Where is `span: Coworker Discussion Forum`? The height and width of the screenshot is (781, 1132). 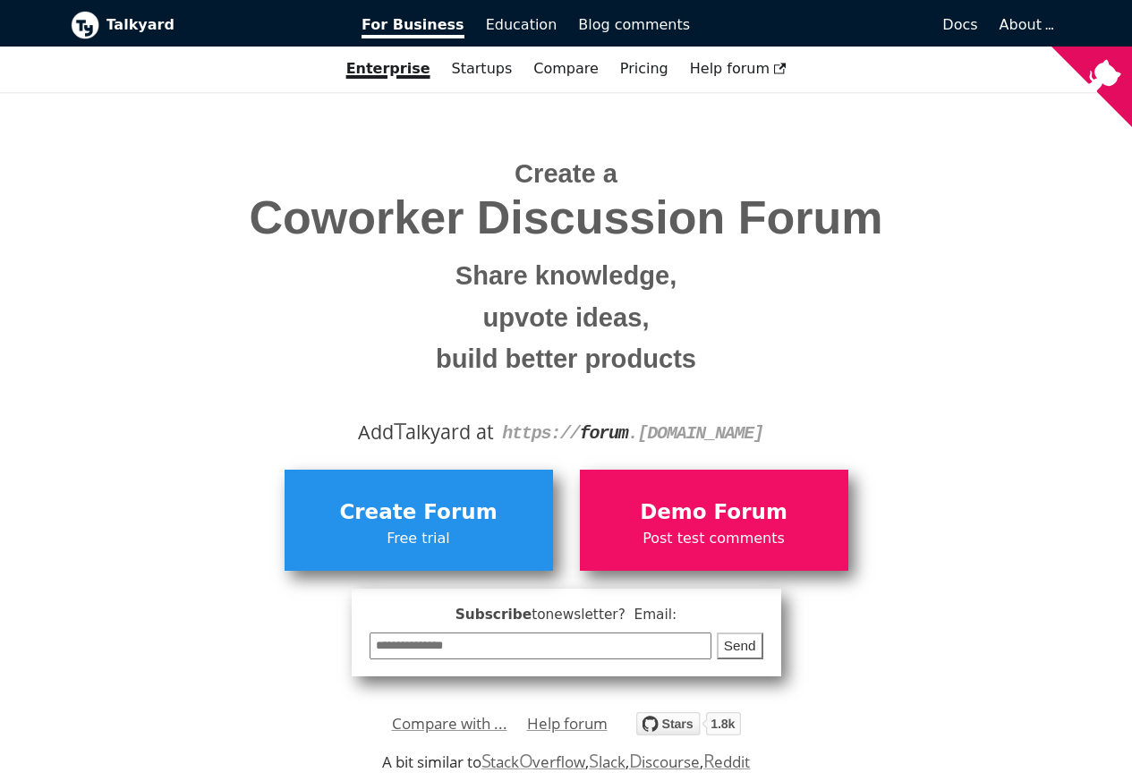
span: Coworker Discussion Forum is located at coordinates (566, 217).